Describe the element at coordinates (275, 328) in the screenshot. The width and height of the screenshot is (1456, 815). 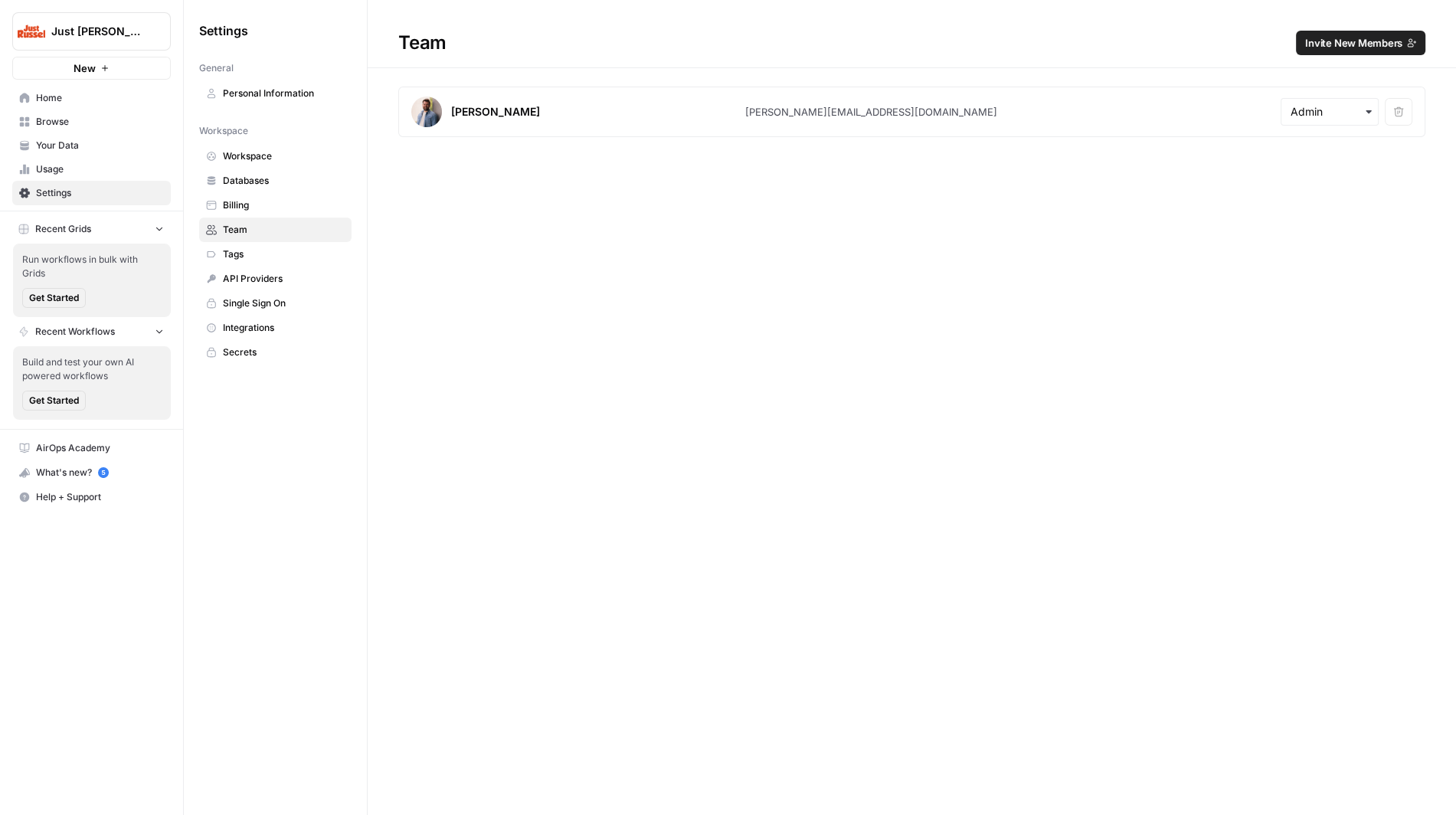
I see `a: Integrations` at that location.